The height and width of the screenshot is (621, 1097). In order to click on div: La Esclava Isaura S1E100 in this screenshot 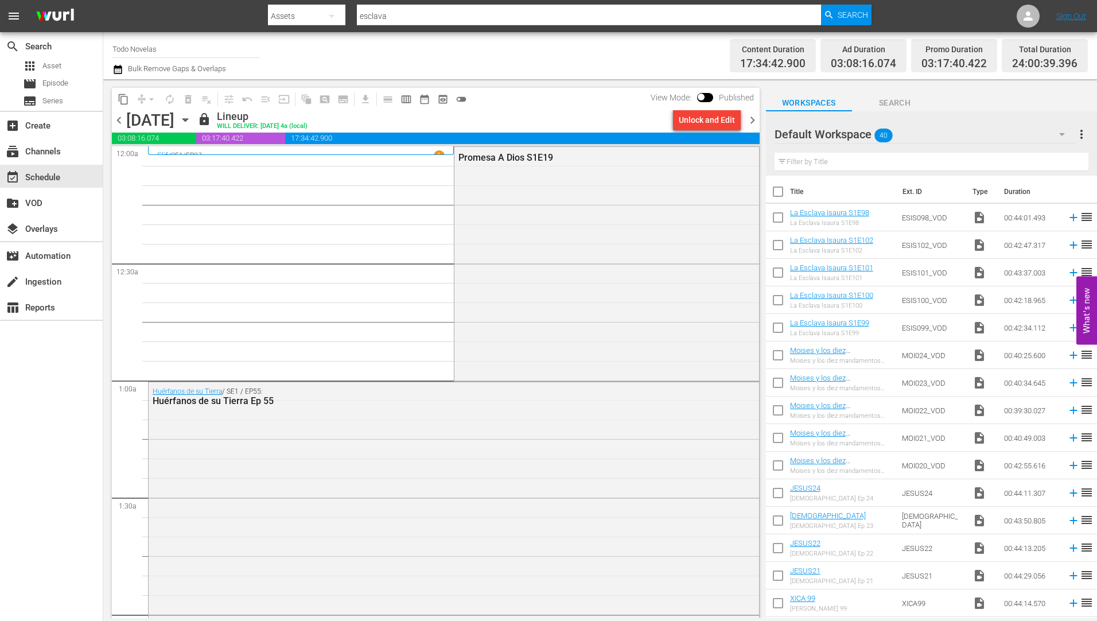, I will do `click(831, 305)`.